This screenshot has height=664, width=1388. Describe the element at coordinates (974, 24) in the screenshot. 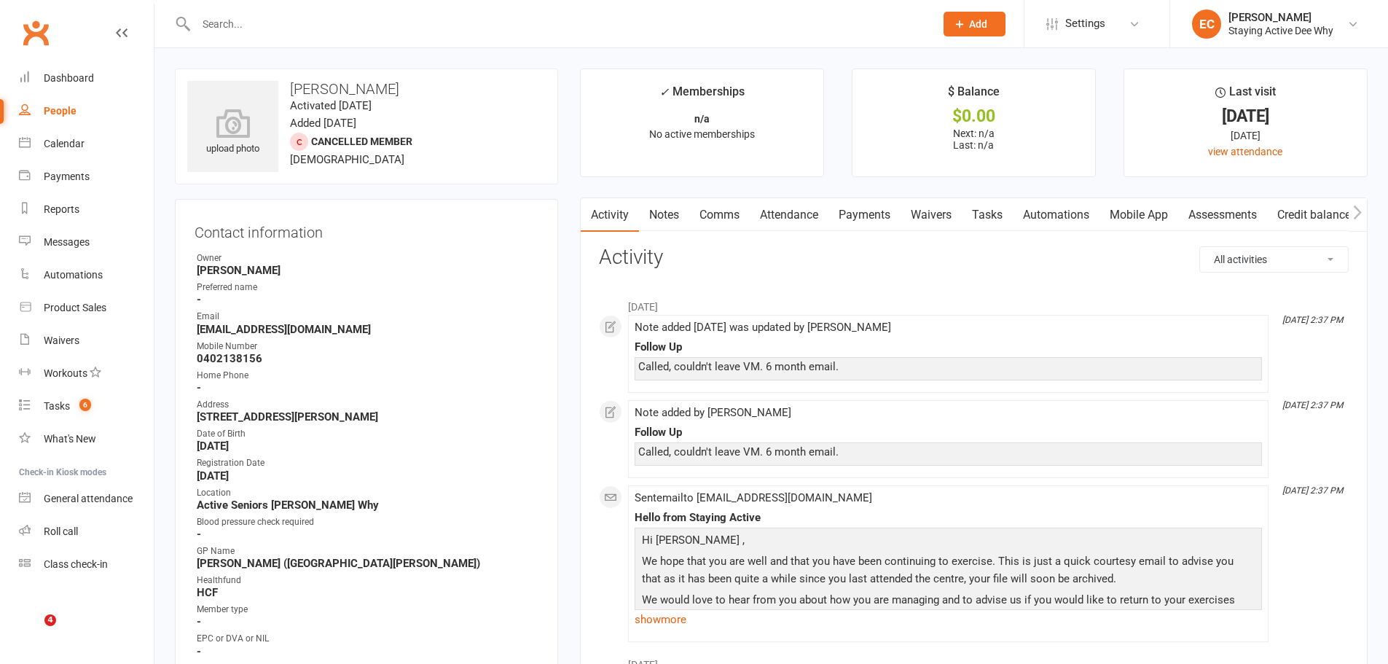

I see `button: Add` at that location.